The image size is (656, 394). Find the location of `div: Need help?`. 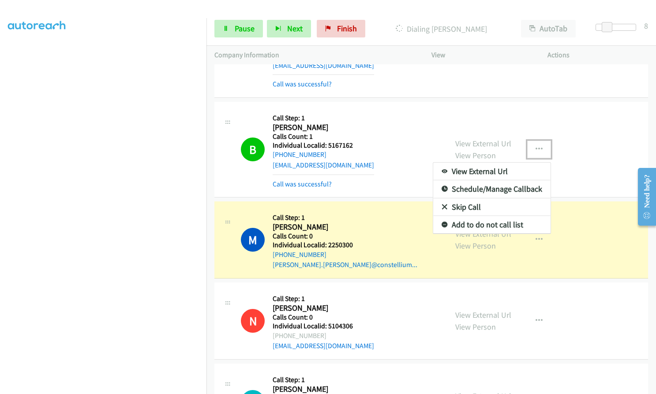

div: Need help? is located at coordinates (16, 30).